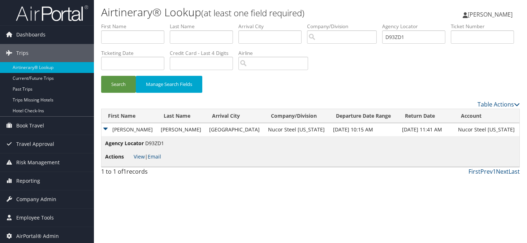  What do you see at coordinates (297, 116) in the screenshot?
I see `th: Company/Division` at bounding box center [297, 116].